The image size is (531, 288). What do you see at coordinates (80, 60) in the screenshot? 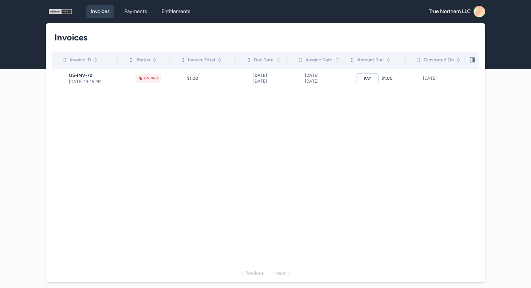
I see `div: Invoice ID` at bounding box center [80, 60].